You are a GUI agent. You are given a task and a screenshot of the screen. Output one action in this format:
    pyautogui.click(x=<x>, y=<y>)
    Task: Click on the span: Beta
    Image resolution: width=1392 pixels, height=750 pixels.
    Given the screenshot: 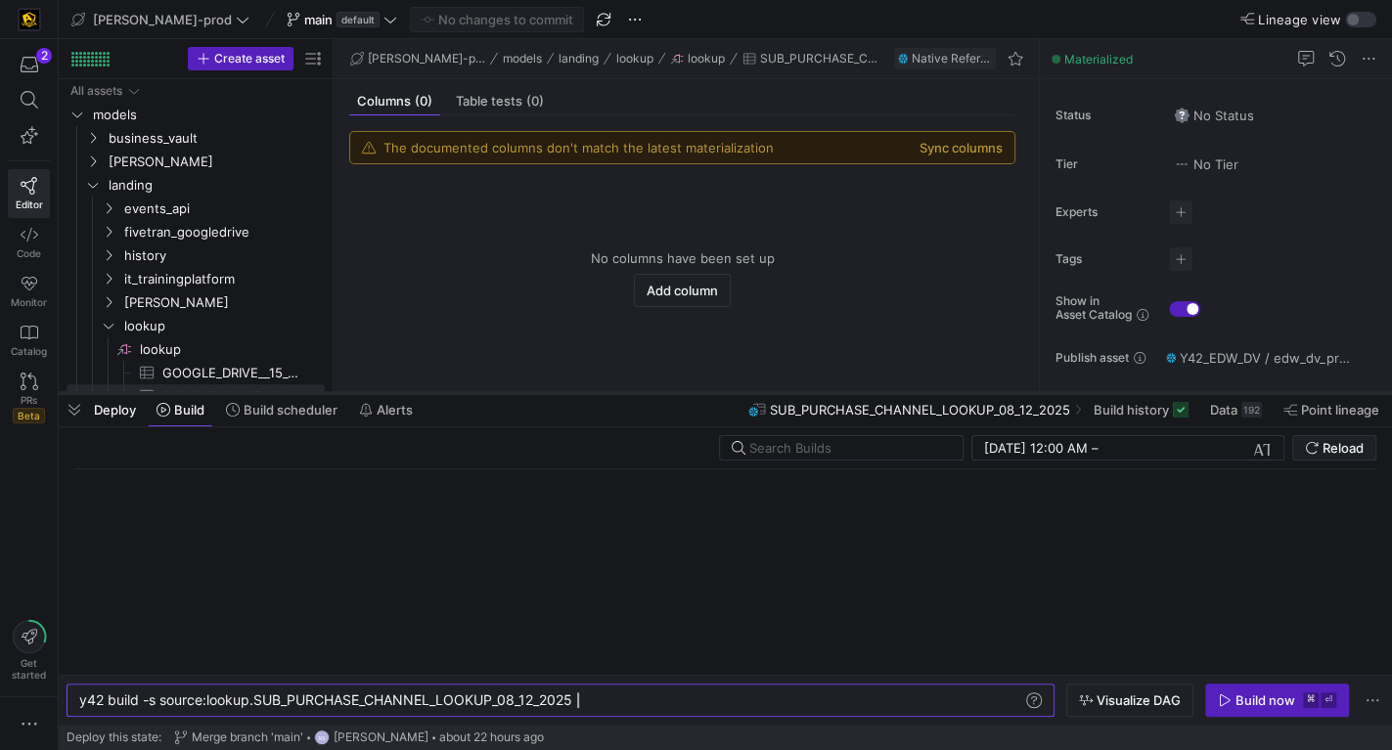 What is the action you would take?
    pyautogui.click(x=28, y=416)
    